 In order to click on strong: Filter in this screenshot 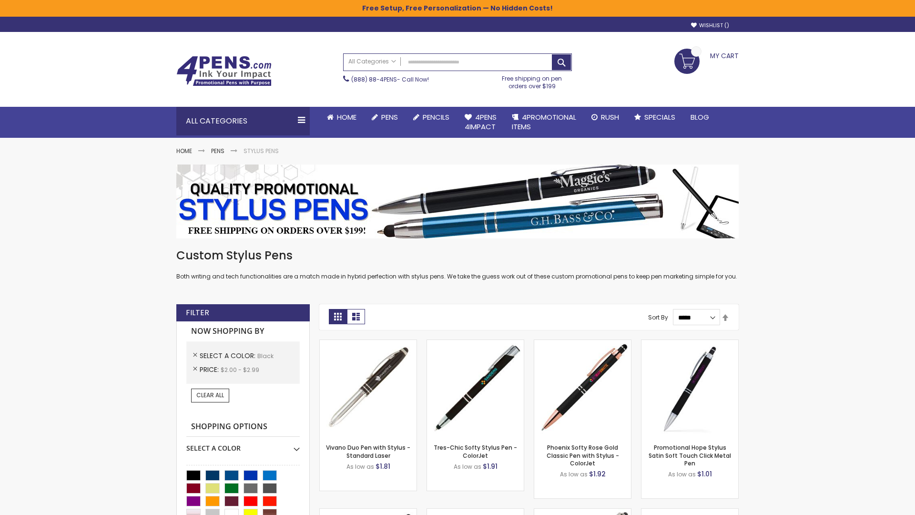, I will do `click(197, 313)`.